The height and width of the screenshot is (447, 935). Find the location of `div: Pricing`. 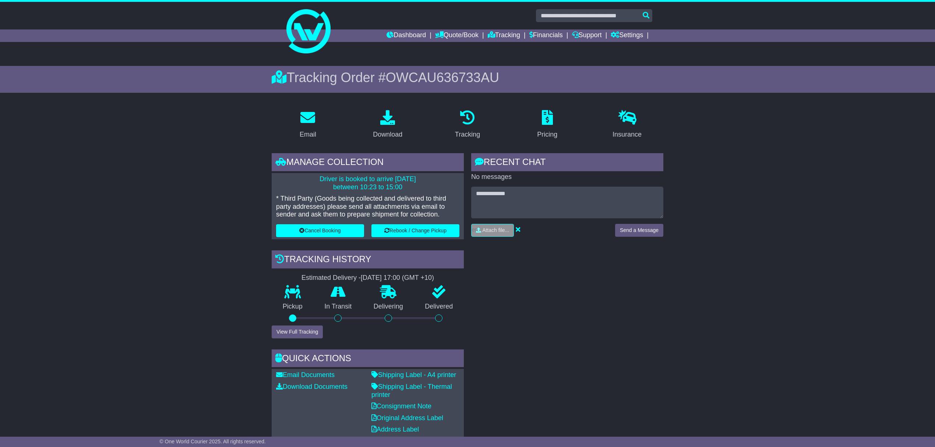

div: Pricing is located at coordinates (547, 134).